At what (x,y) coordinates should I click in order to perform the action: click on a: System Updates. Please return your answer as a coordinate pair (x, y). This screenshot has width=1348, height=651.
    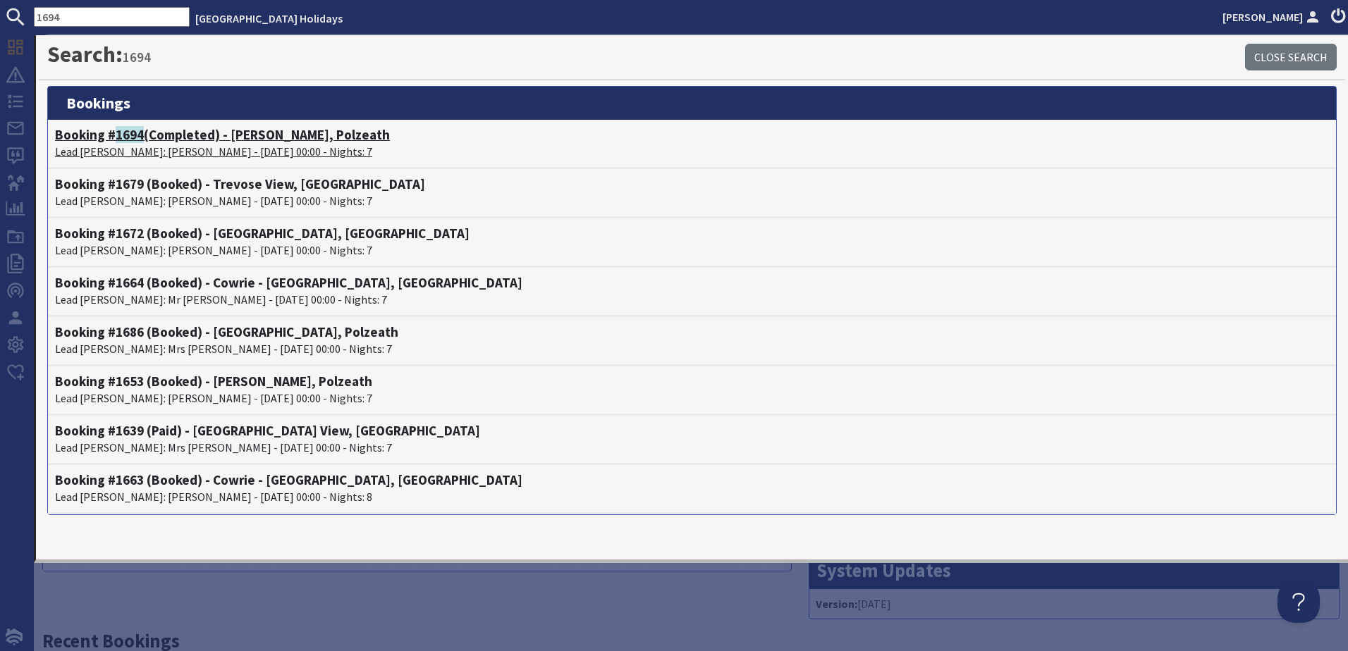
    Looking at the image, I should click on (883, 570).